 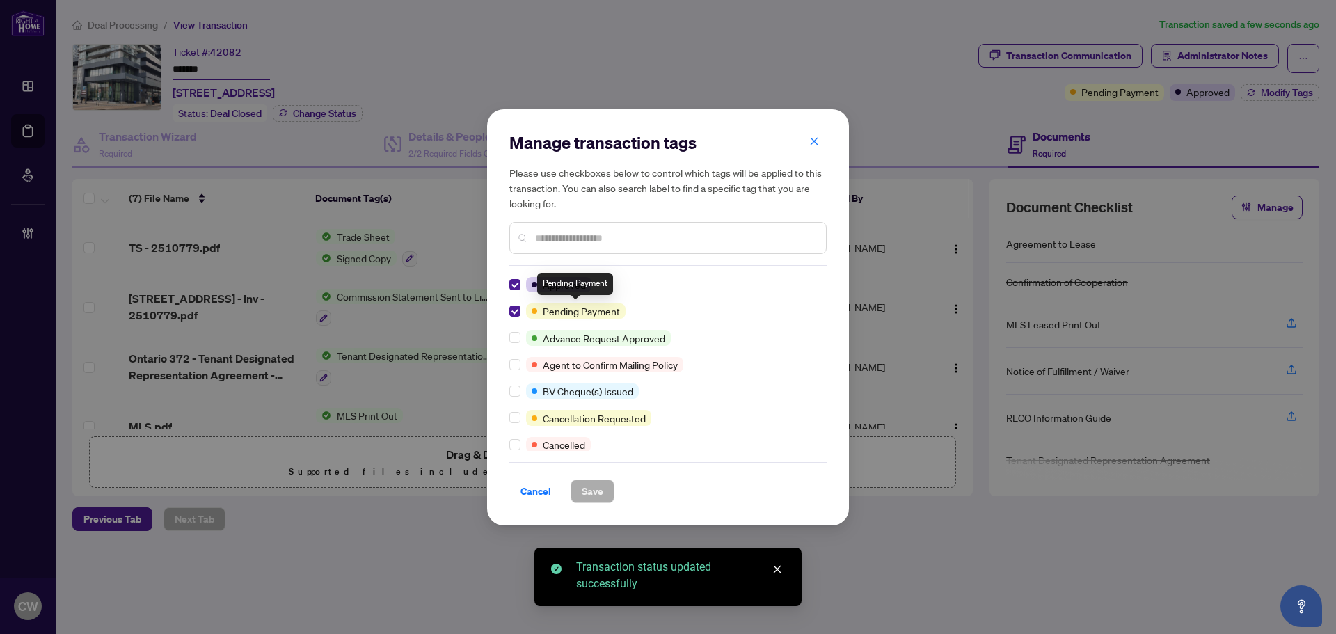 What do you see at coordinates (536, 491) in the screenshot?
I see `button: Cancel` at bounding box center [536, 491].